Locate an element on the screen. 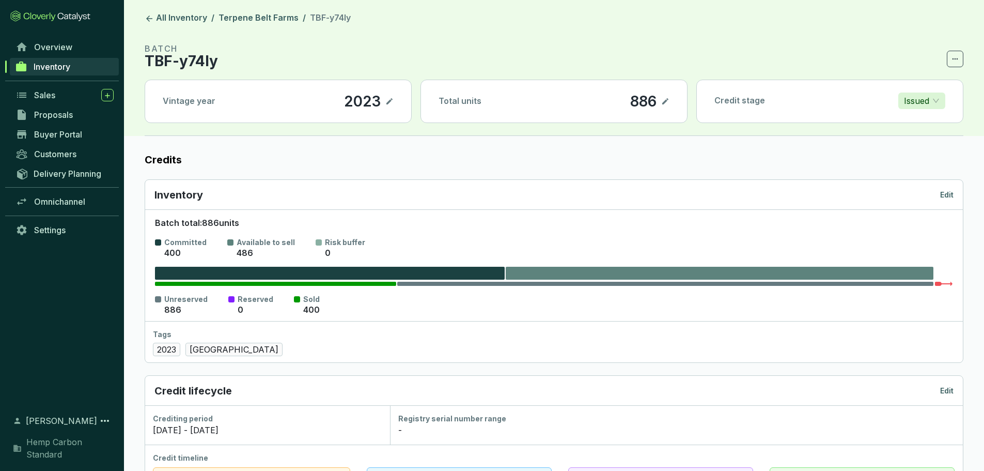  a: Buyer Portal is located at coordinates (65, 134).